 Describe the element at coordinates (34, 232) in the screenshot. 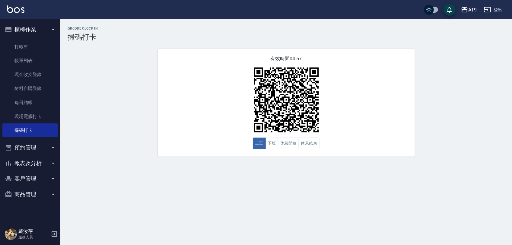

I see `h5: 戴汝蓓` at that location.